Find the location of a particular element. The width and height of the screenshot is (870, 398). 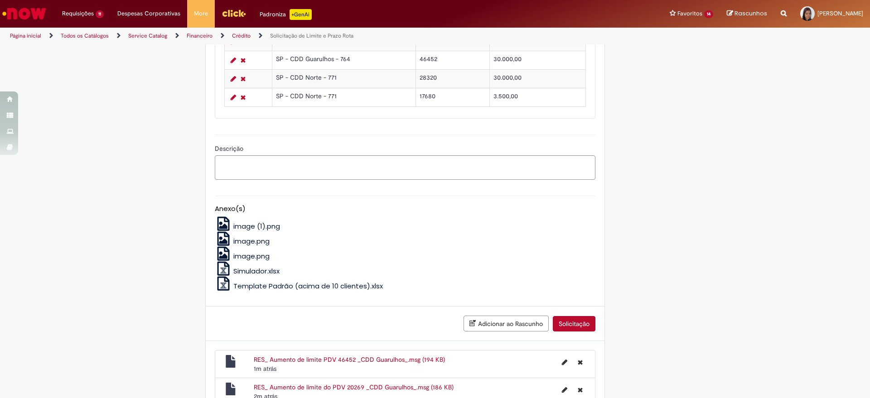

textarea: Descrição is located at coordinates (405, 168).